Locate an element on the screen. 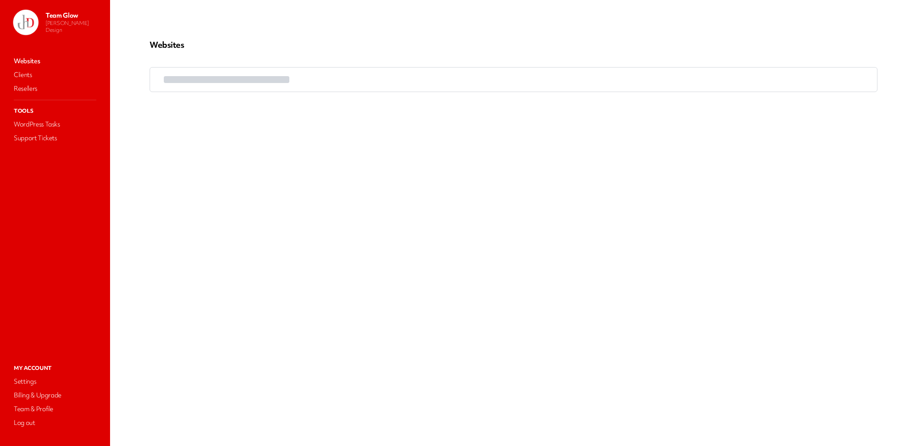  a: Support Tickets is located at coordinates (55, 138).